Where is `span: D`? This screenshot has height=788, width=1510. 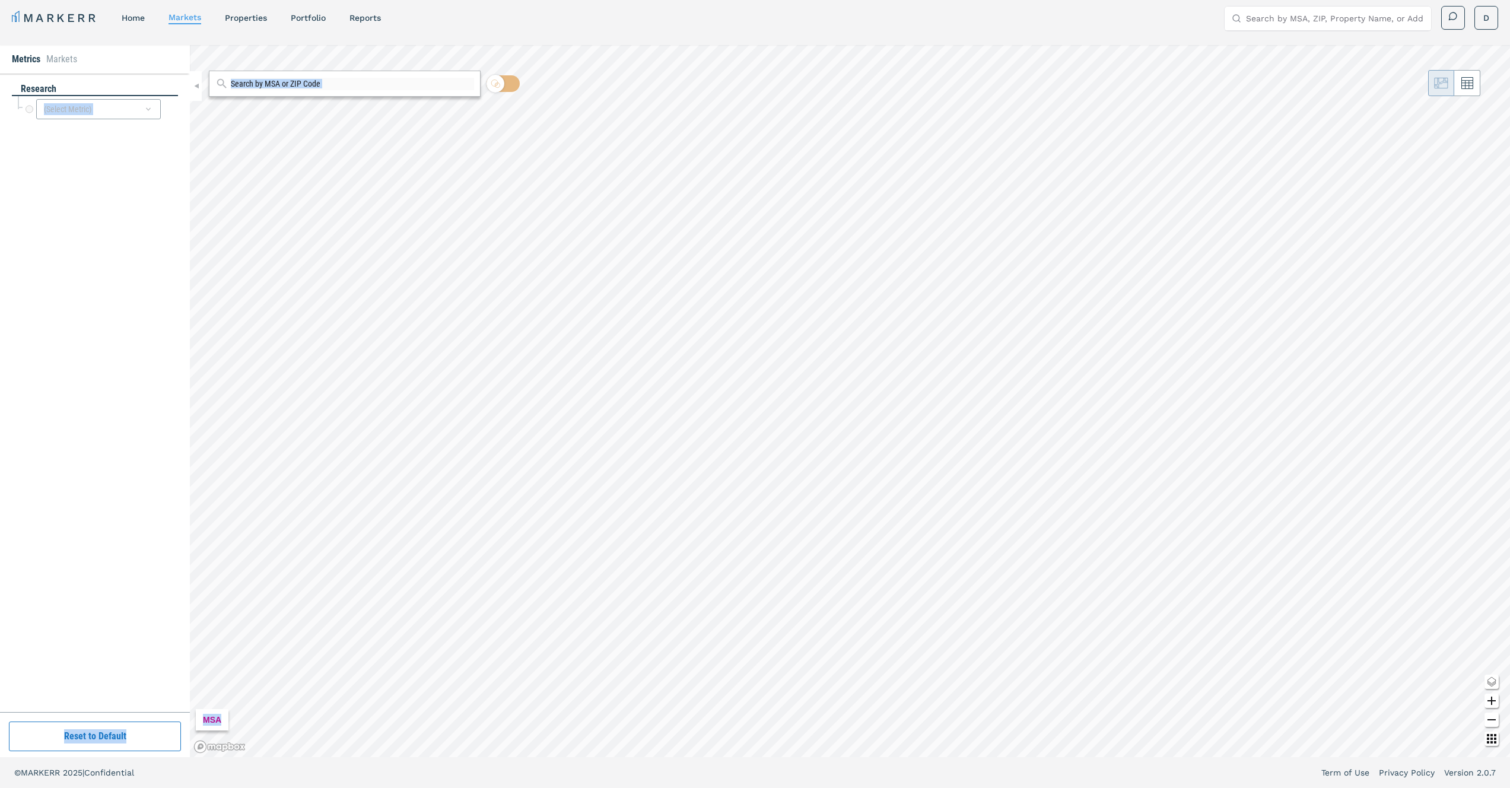 span: D is located at coordinates (1486, 18).